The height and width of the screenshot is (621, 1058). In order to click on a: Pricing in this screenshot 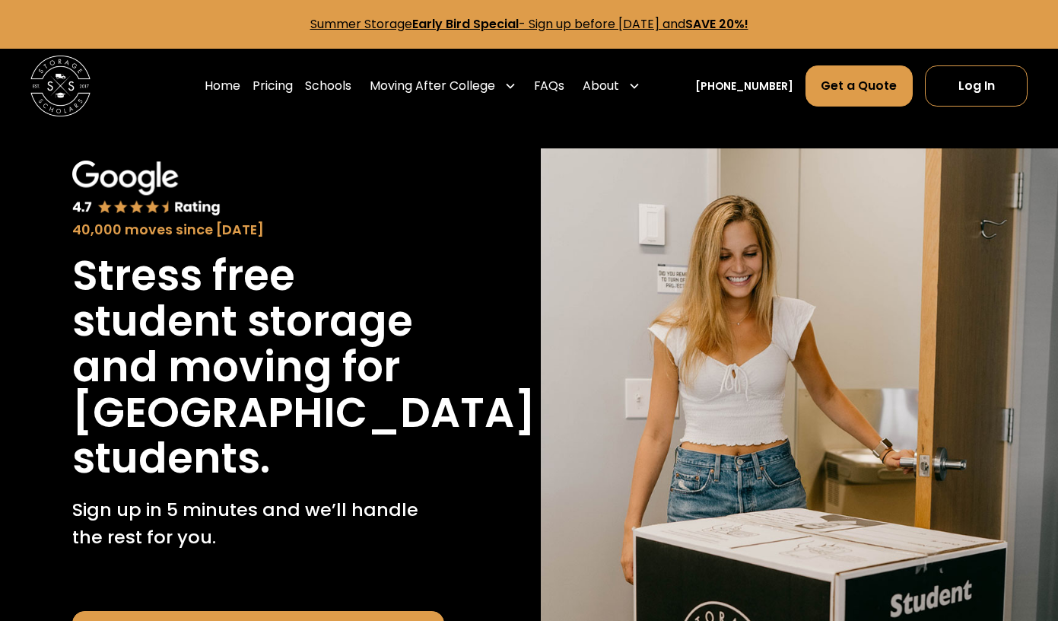, I will do `click(272, 86)`.